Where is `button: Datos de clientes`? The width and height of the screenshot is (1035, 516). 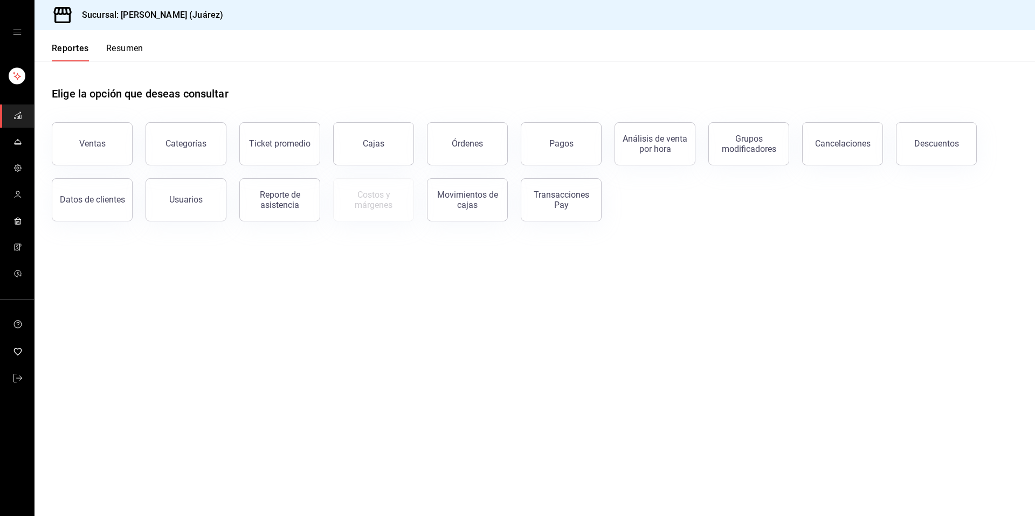 button: Datos de clientes is located at coordinates (92, 200).